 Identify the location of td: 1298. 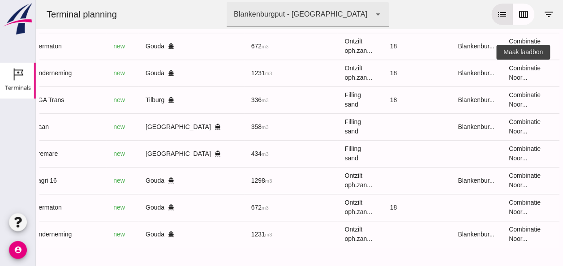
(233, 180).